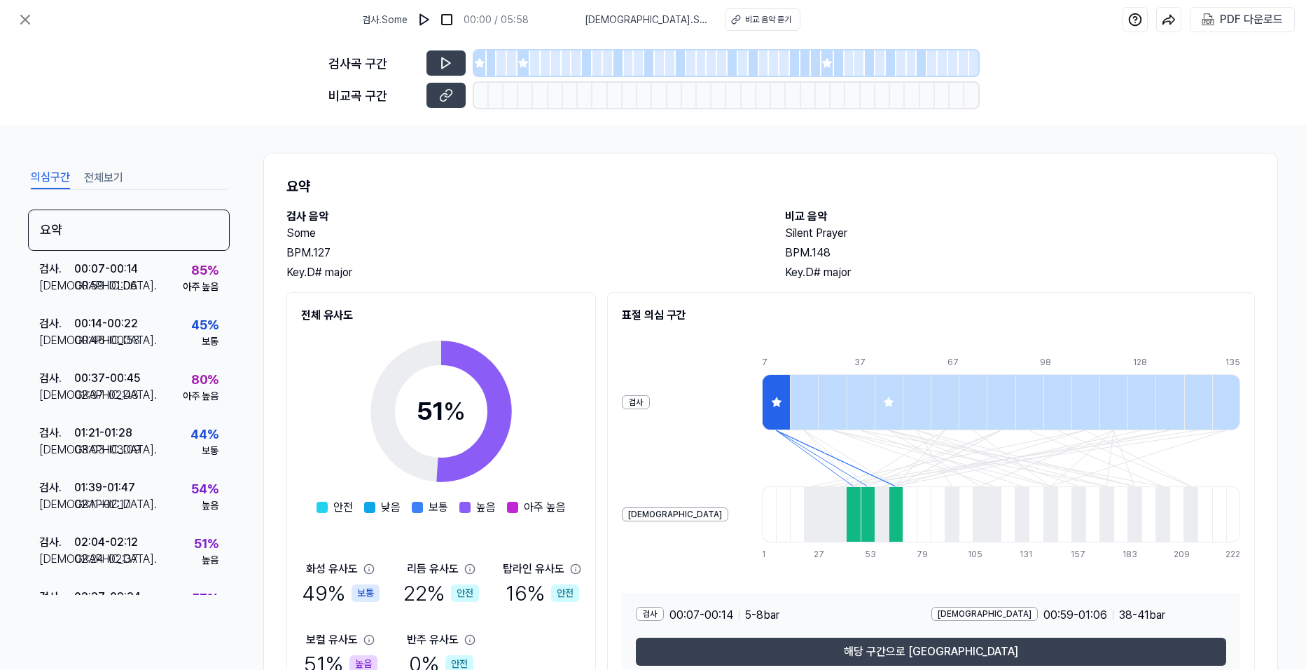 This screenshot has width=1306, height=670. Describe the element at coordinates (205, 379) in the screenshot. I see `div: 80 %` at that location.